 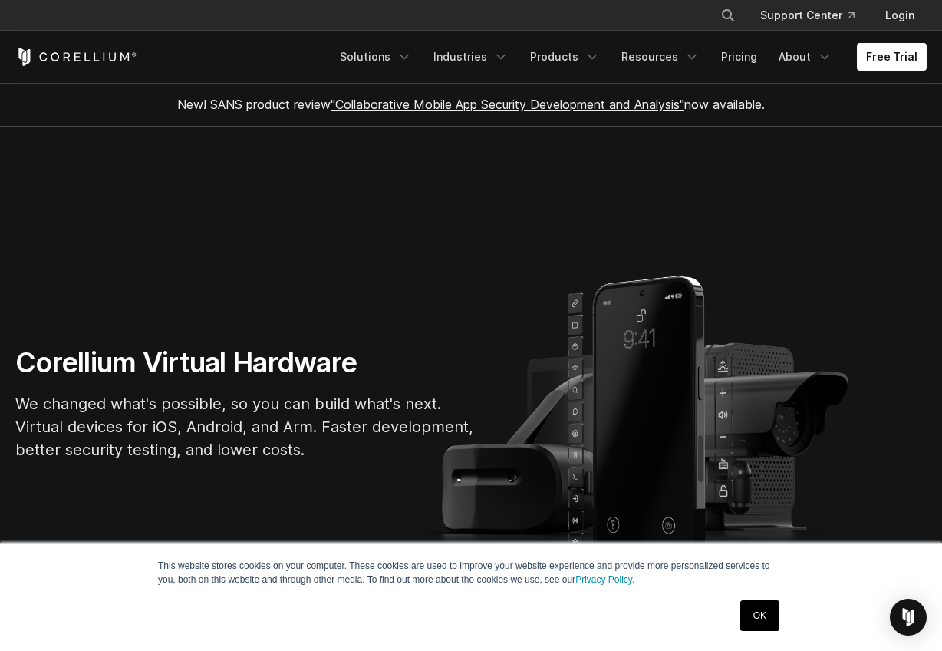 What do you see at coordinates (807, 15) in the screenshot?
I see `a: Support Center` at bounding box center [807, 15].